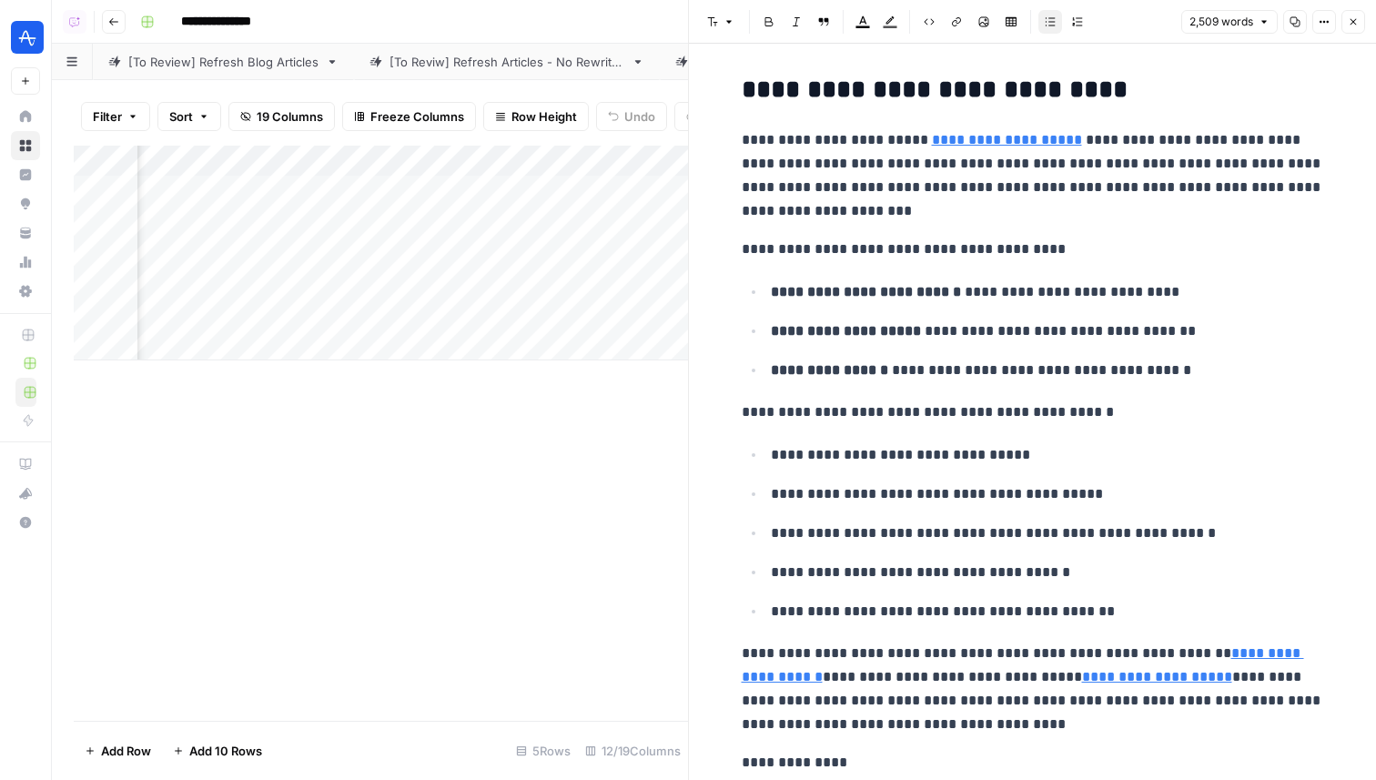 The image size is (1376, 780). What do you see at coordinates (633, 751) in the screenshot?
I see `div: 12/19 Columns` at bounding box center [633, 751].